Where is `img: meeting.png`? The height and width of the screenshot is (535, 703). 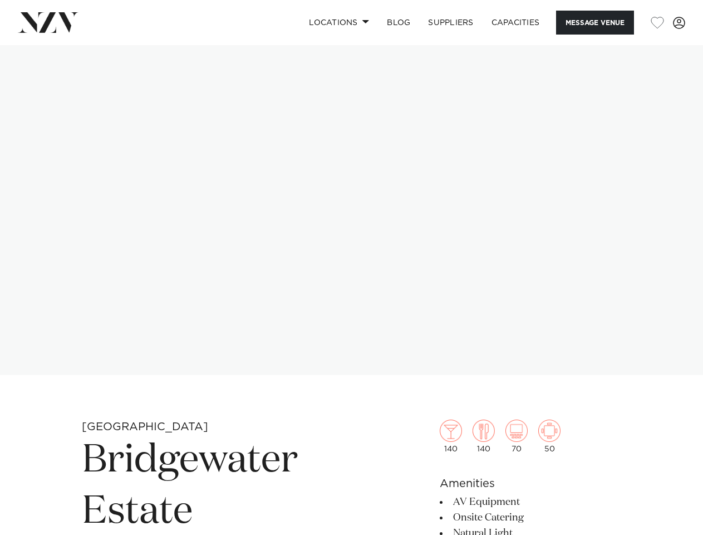
img: meeting.png is located at coordinates (550, 430).